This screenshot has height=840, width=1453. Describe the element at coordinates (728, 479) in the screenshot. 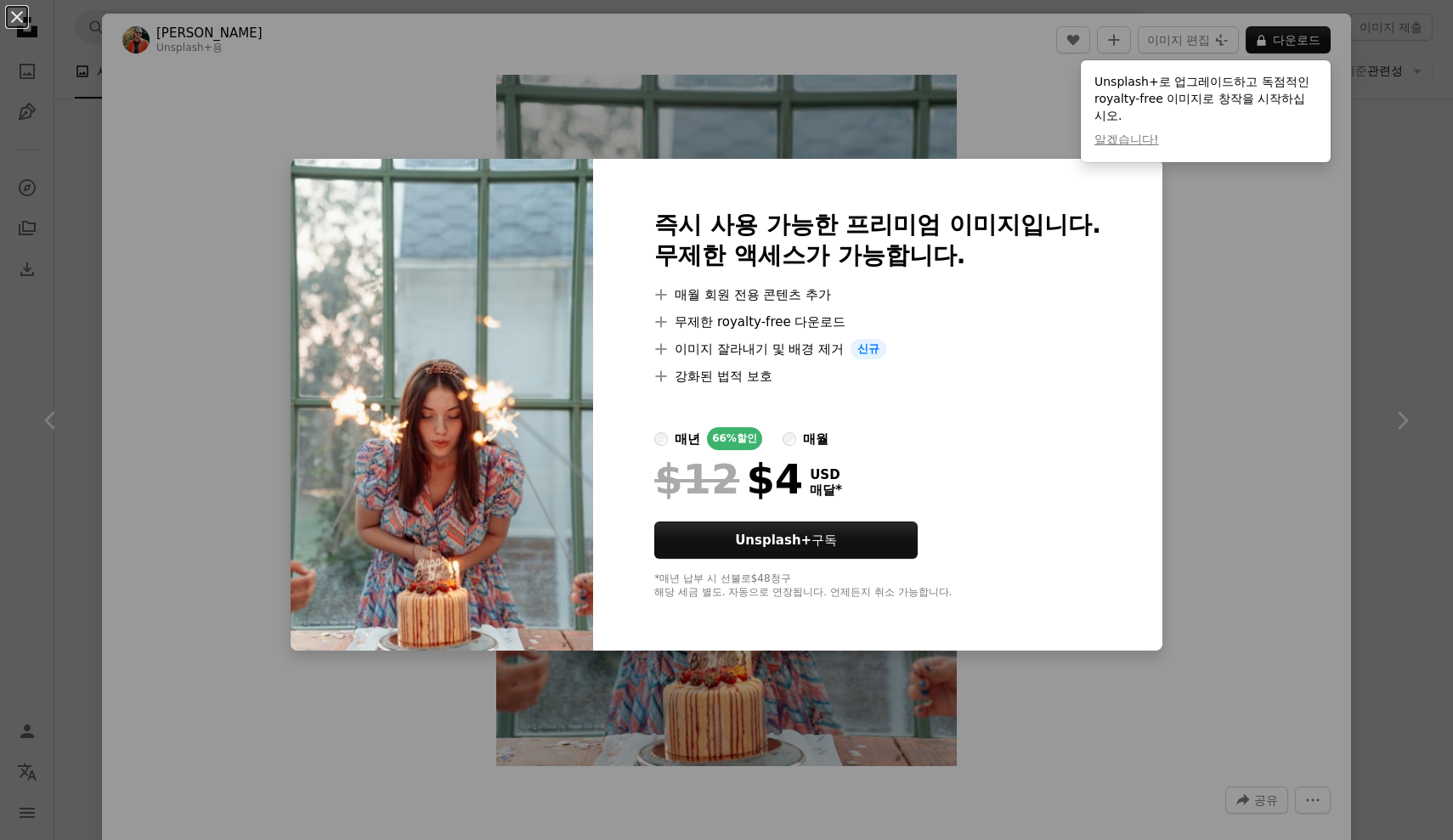

I see `div: $4` at that location.